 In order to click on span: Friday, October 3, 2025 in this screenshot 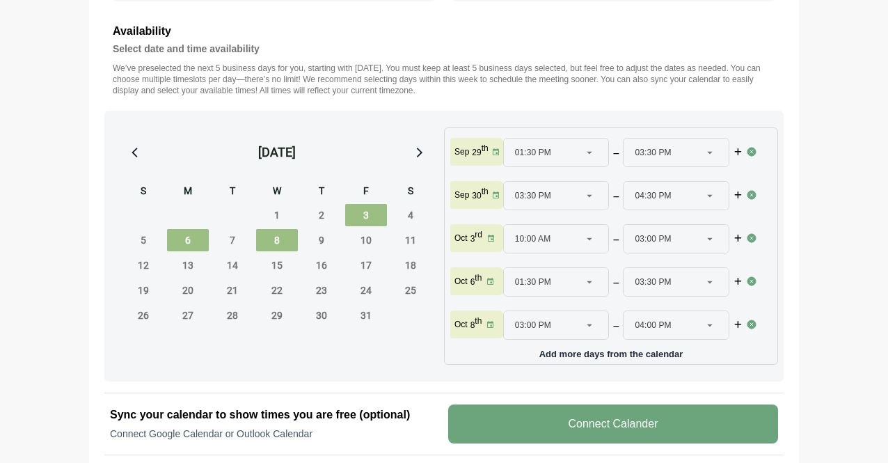, I will do `click(366, 215)`.